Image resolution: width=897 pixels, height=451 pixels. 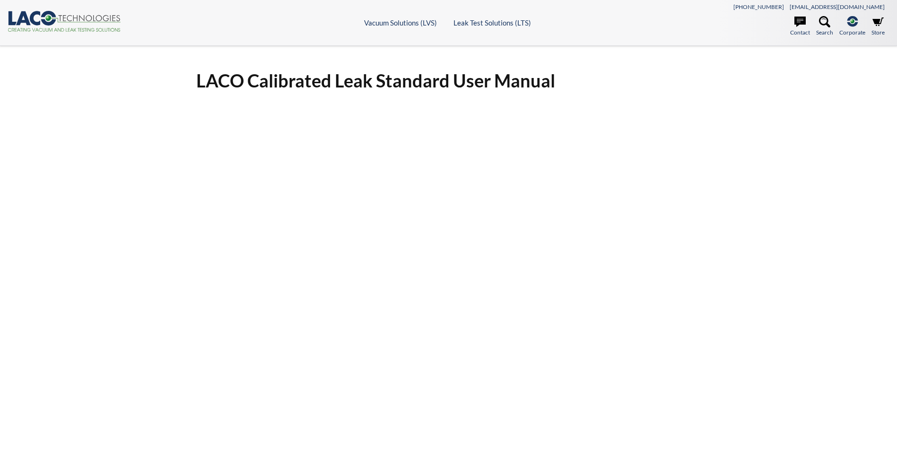 I want to click on span: Corporate, so click(x=852, y=32).